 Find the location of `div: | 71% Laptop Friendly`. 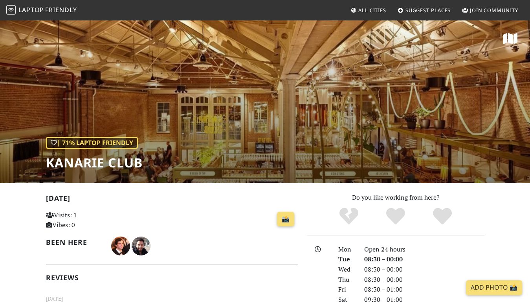

div: | 71% Laptop Friendly is located at coordinates (92, 143).